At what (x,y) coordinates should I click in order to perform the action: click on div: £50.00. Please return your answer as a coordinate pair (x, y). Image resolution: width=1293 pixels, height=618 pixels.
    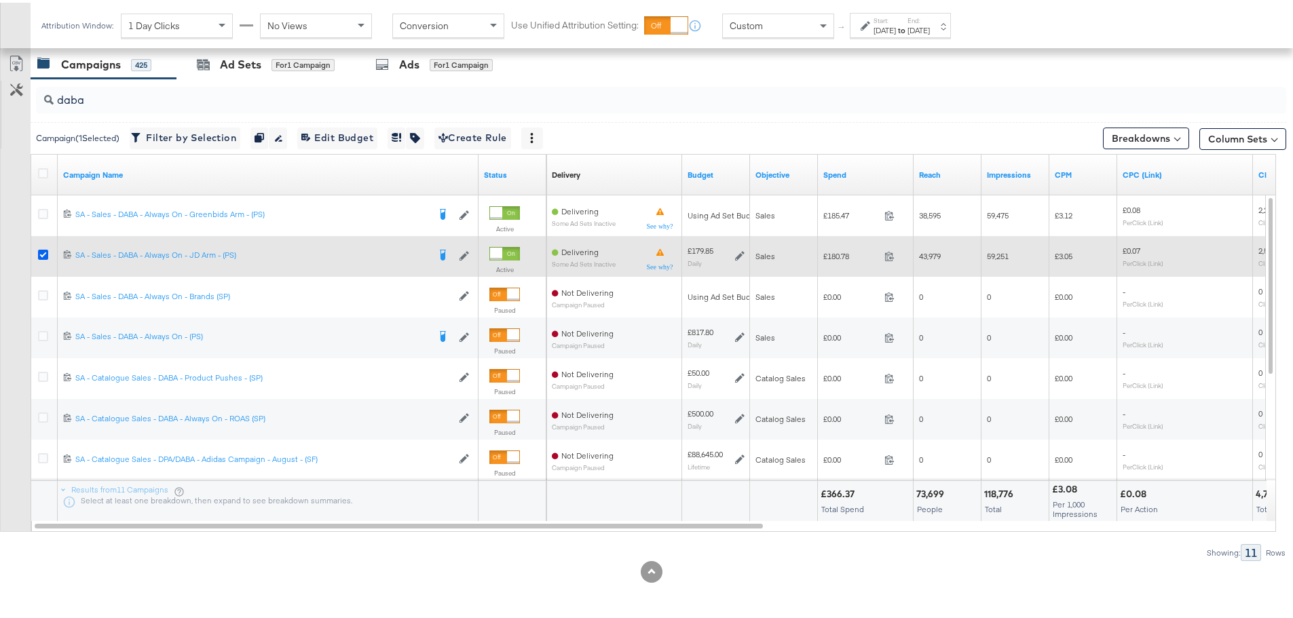
    Looking at the image, I should click on (698, 371).